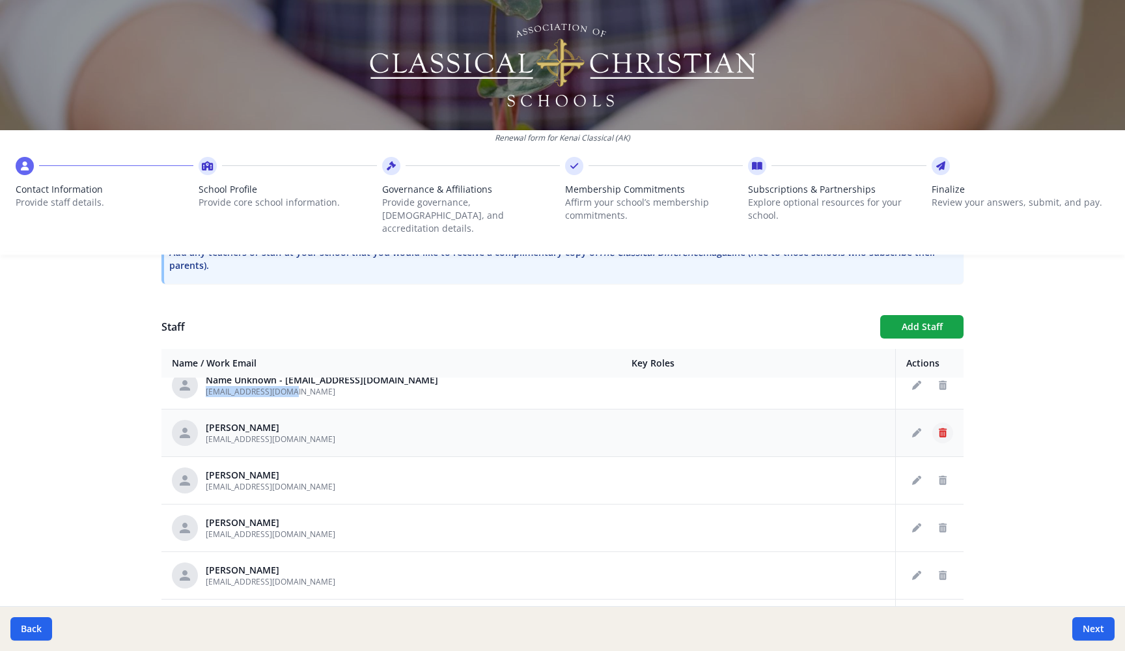 The image size is (1125, 651). I want to click on span: Finalize, so click(1020, 189).